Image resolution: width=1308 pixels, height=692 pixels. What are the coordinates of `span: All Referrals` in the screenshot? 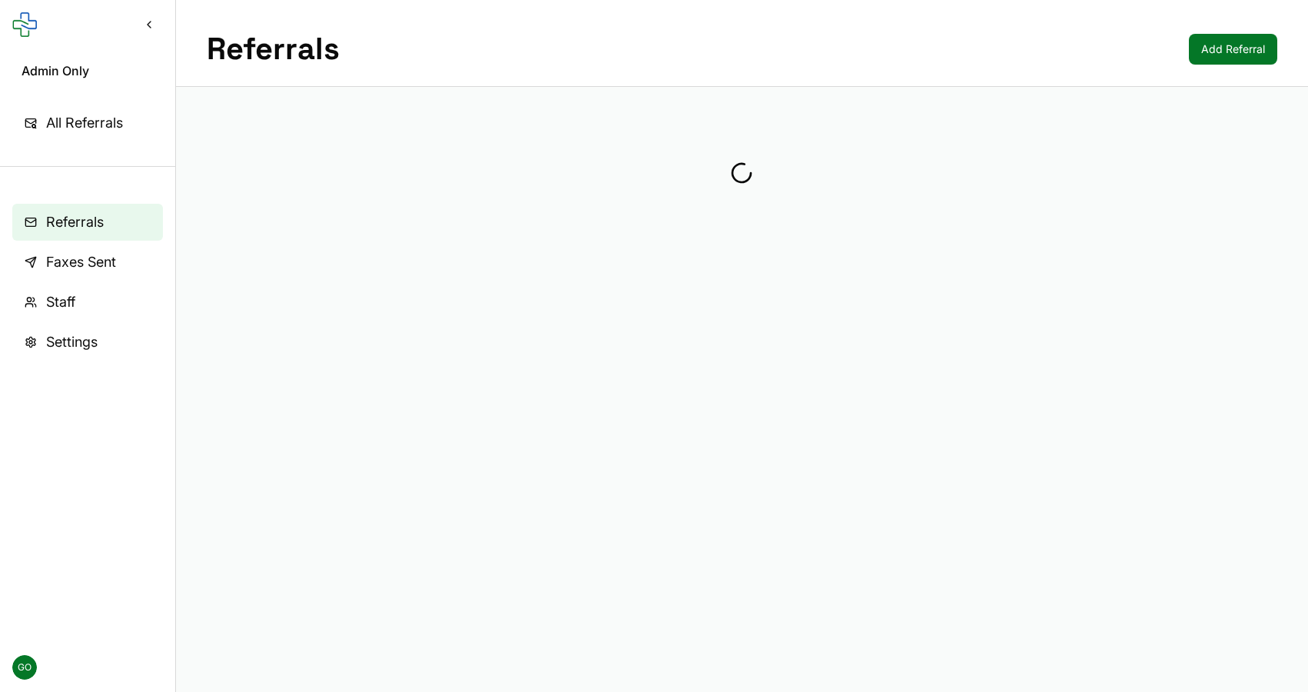 It's located at (85, 123).